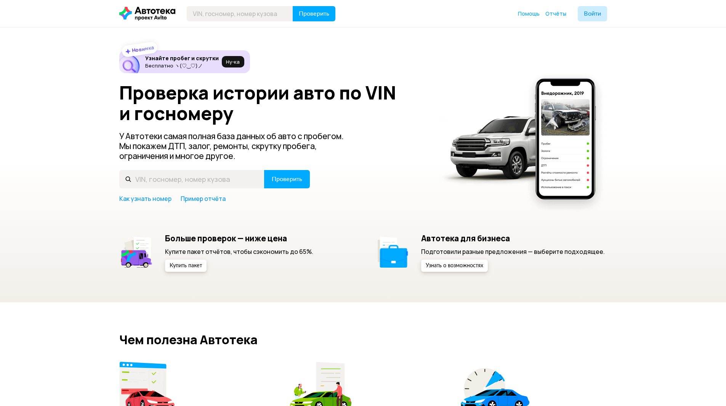  I want to click on span: Отчёты, so click(555, 13).